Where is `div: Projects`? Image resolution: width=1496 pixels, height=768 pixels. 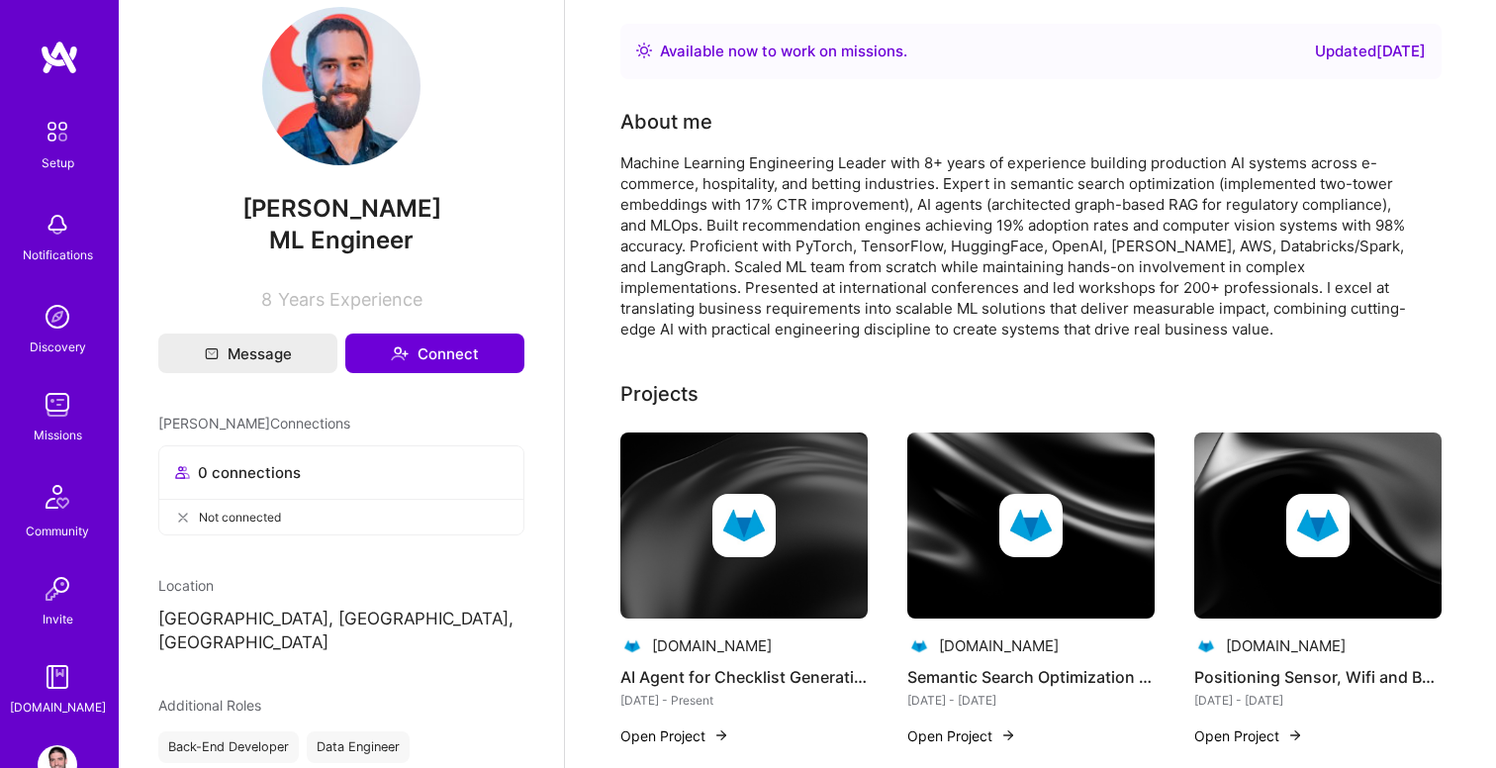 div: Projects is located at coordinates (659, 394).